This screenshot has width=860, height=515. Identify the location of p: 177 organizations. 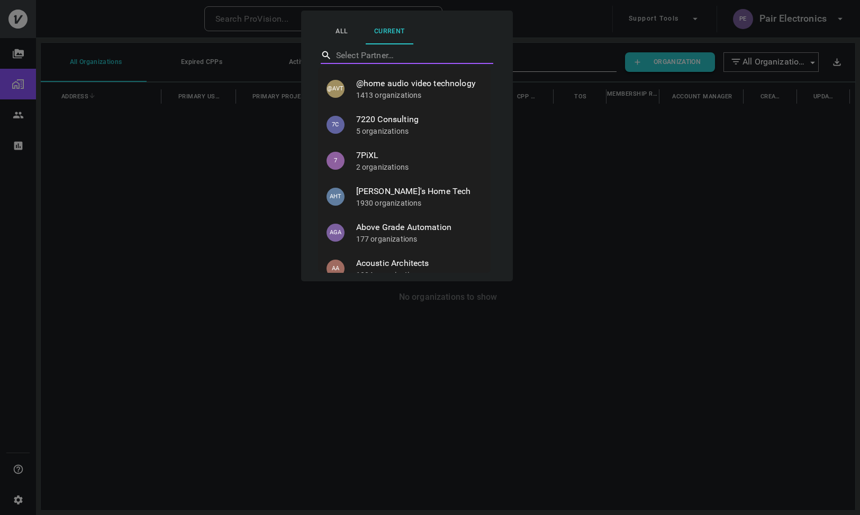
(419, 239).